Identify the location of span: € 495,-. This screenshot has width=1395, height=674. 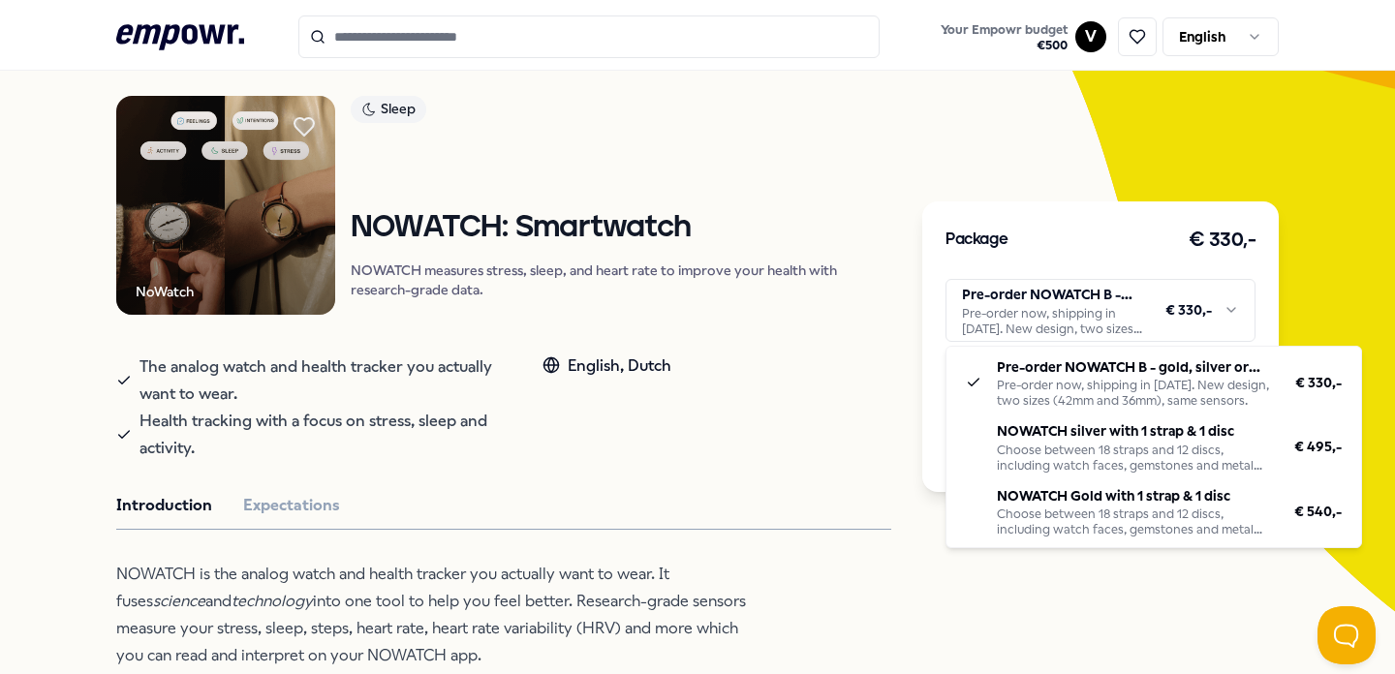
(1317, 447).